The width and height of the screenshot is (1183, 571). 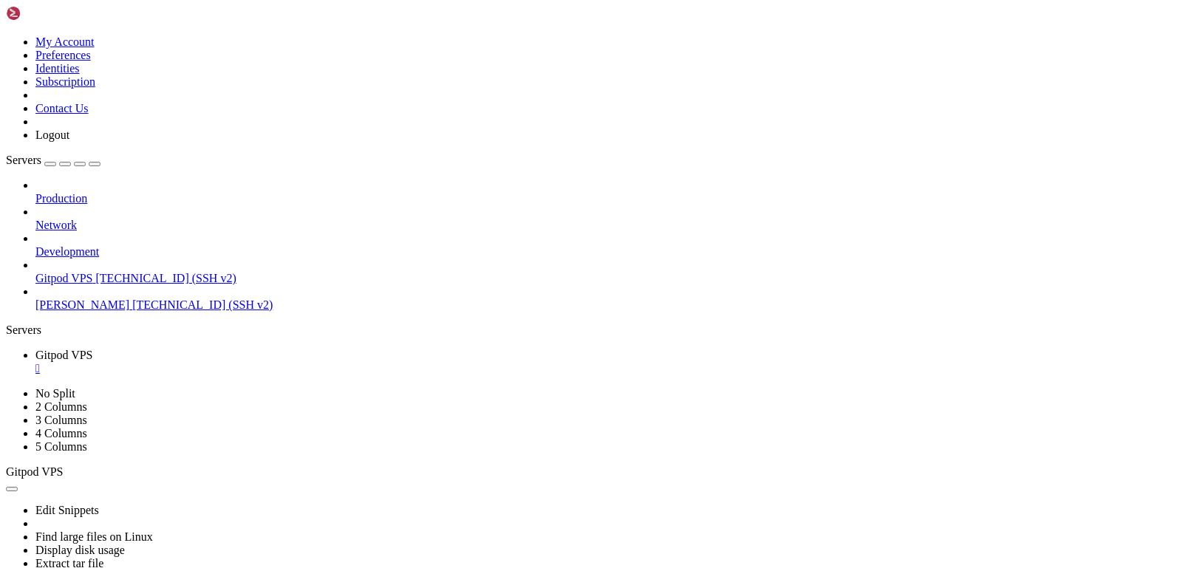 I want to click on a: Network, so click(x=606, y=225).